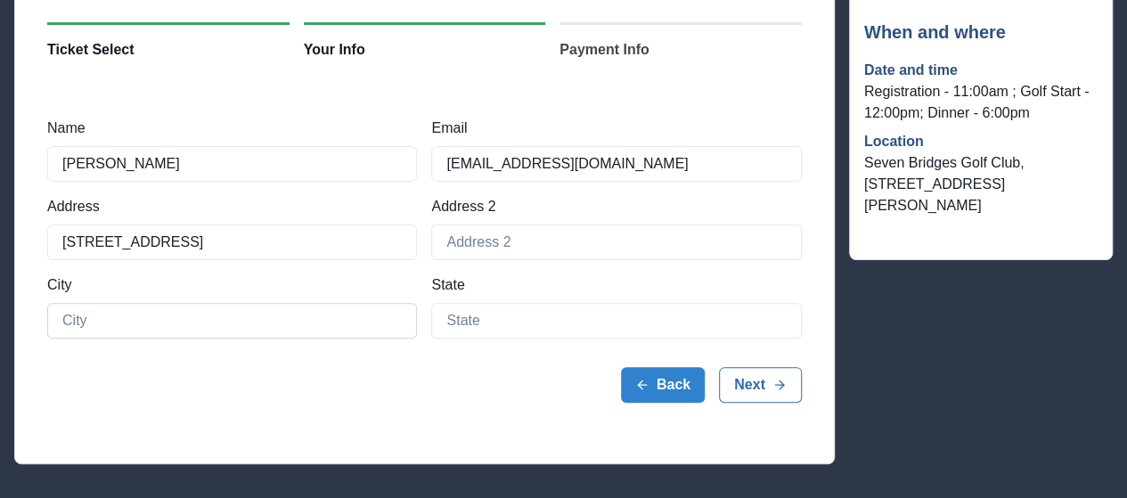  I want to click on input: Address 2, so click(616, 242).